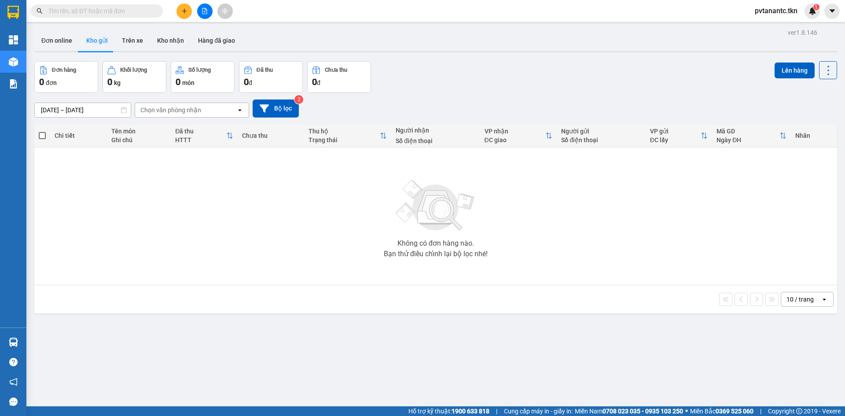 This screenshot has height=416, width=845. I want to click on span: Hỗ trợ kỹ thuật:, so click(449, 411).